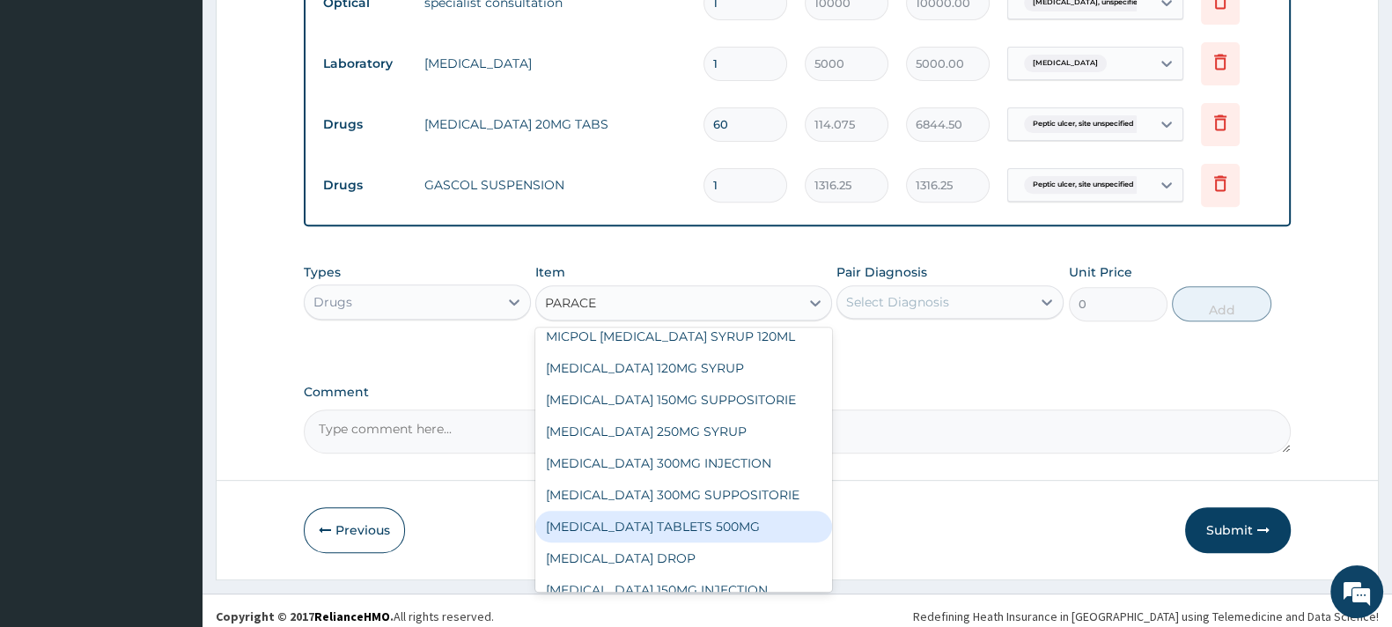 The image size is (1392, 627). What do you see at coordinates (797, 392) in the screenshot?
I see `label: Comment` at bounding box center [797, 392].